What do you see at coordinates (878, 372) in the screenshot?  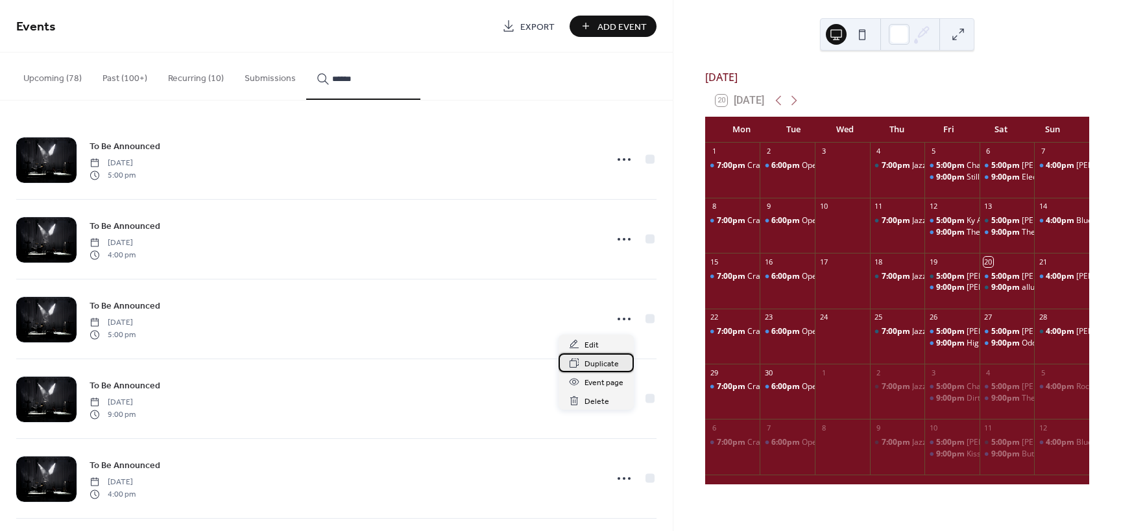 I see `div: 2` at bounding box center [878, 372].